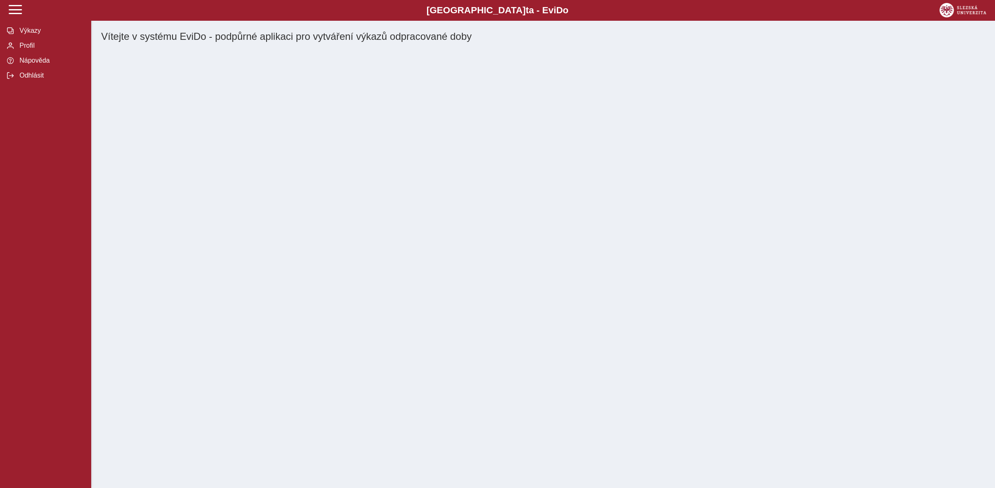 The image size is (995, 488). Describe the element at coordinates (51, 46) in the screenshot. I see `span: Profil` at that location.